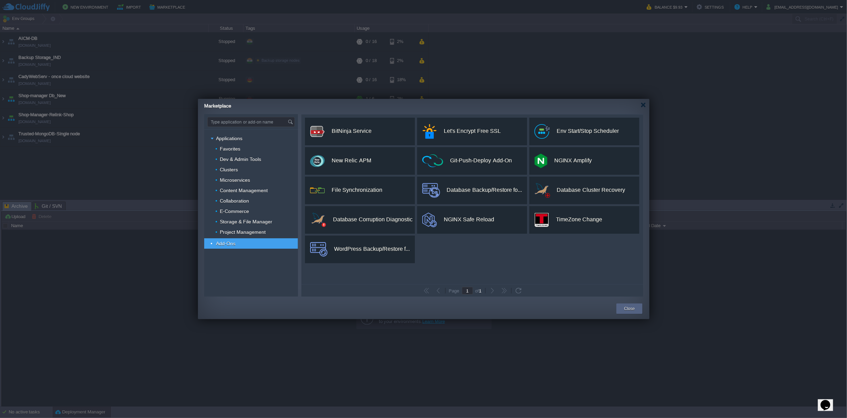 The image size is (847, 418). Describe the element at coordinates (244, 191) in the screenshot. I see `span: Content Management` at that location.